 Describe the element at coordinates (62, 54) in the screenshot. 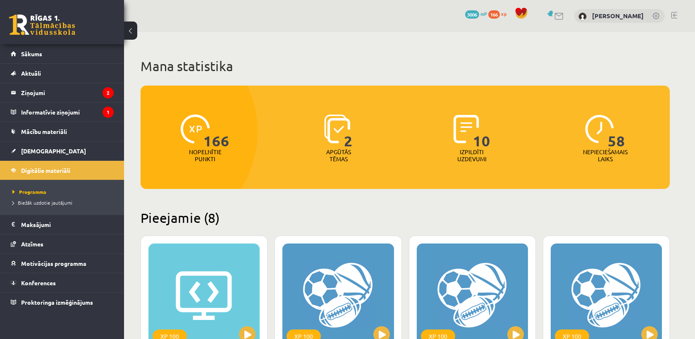

I see `a: Sākums` at that location.